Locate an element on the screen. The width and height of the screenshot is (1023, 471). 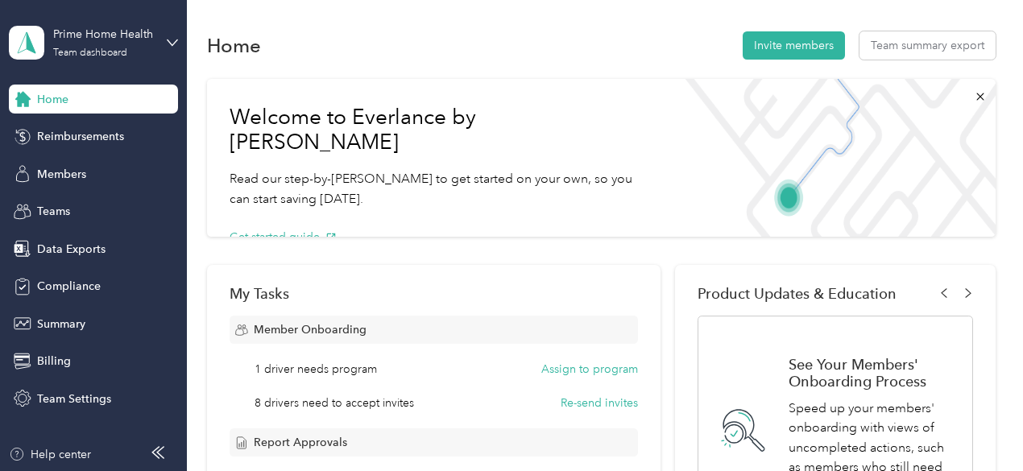
span: Home is located at coordinates (52, 99).